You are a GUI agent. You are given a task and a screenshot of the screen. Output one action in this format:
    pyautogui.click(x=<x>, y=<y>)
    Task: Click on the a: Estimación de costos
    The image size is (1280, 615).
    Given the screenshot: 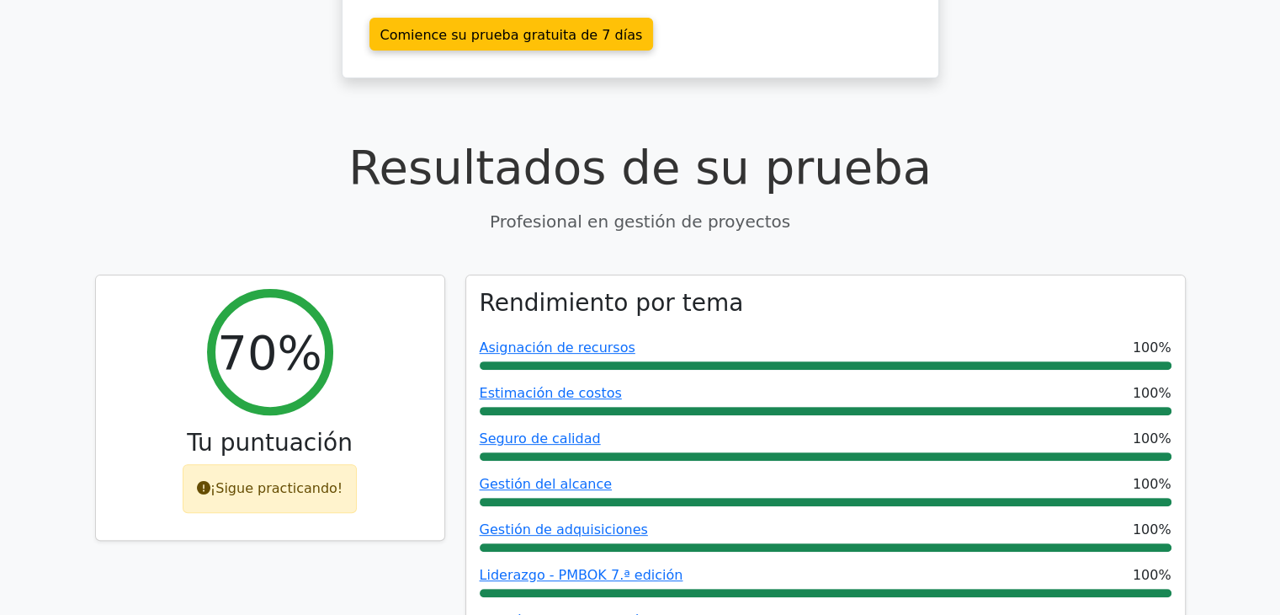 What is the action you would take?
    pyautogui.click(x=551, y=392)
    